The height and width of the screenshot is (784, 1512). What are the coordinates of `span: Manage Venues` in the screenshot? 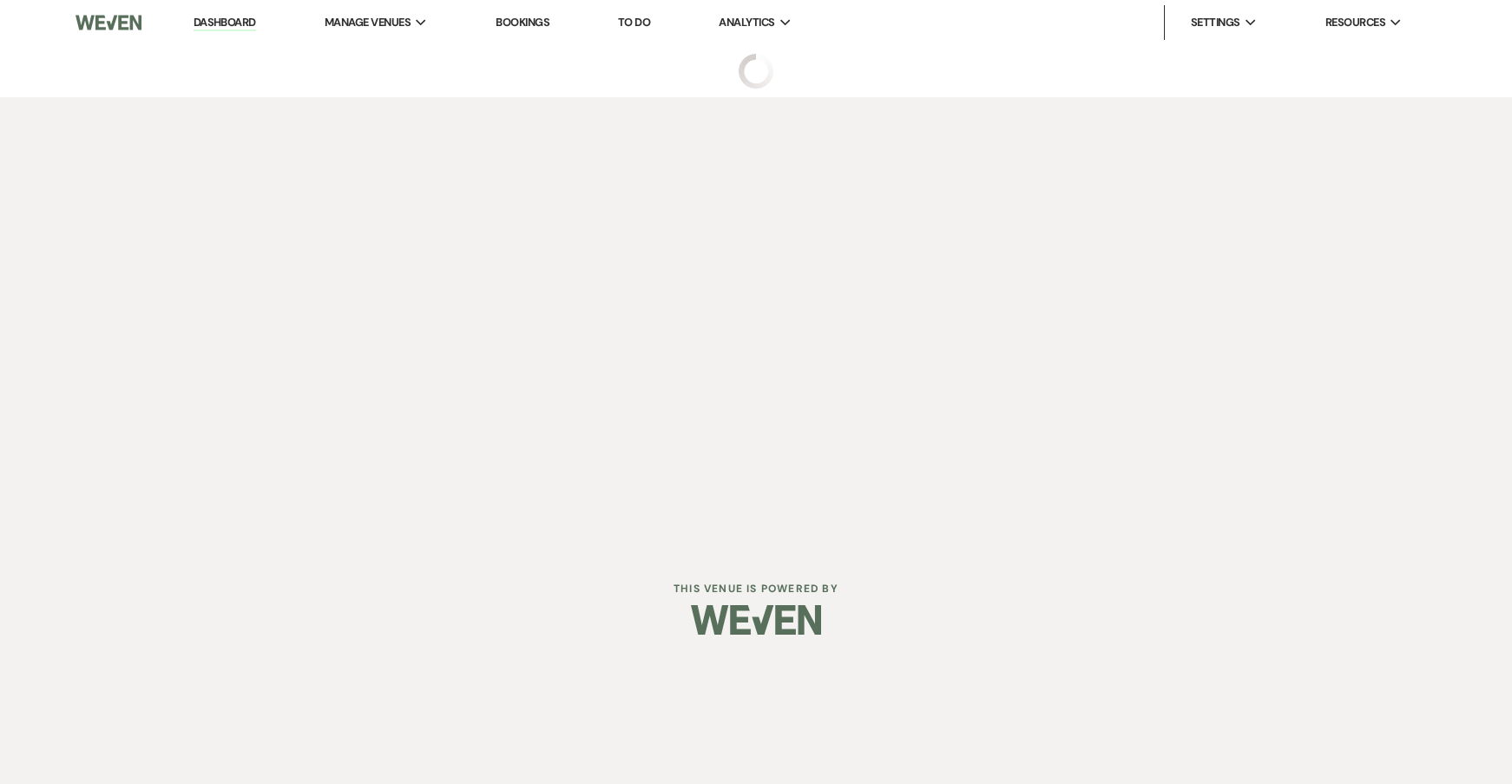 It's located at (367, 23).